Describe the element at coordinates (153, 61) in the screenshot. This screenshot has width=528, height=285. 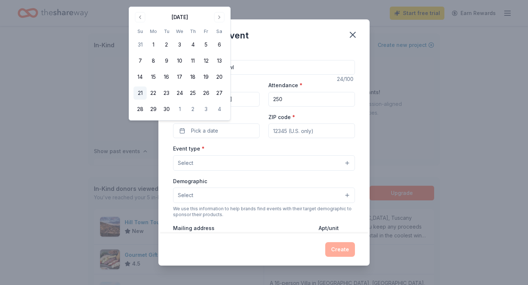
I see `button: 8` at that location.